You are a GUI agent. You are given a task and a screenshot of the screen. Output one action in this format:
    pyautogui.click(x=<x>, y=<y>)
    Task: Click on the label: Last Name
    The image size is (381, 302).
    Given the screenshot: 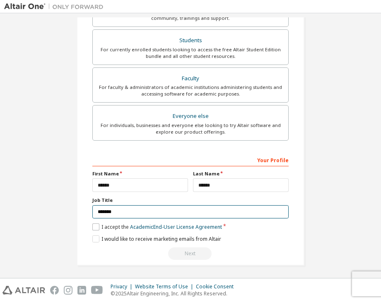 What is the action you would take?
    pyautogui.click(x=241, y=174)
    